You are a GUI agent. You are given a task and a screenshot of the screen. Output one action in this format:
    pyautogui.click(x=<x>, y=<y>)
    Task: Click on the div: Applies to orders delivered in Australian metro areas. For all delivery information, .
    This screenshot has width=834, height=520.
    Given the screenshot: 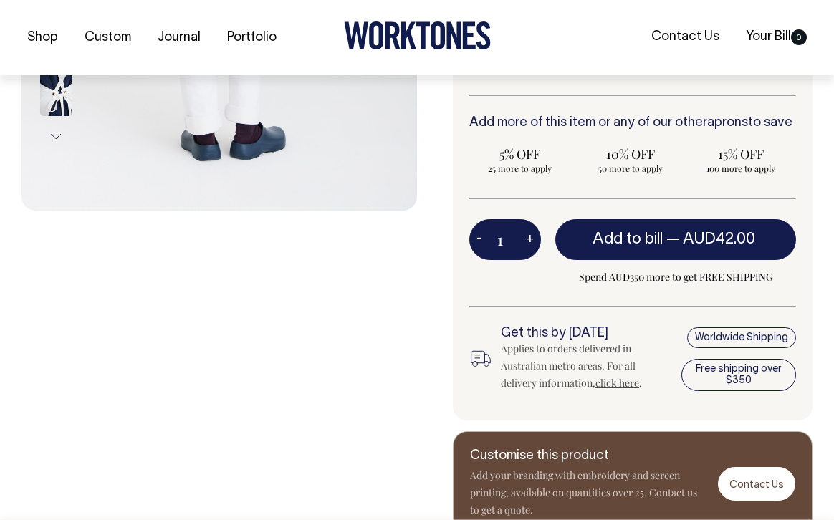 What is the action you would take?
    pyautogui.click(x=574, y=366)
    